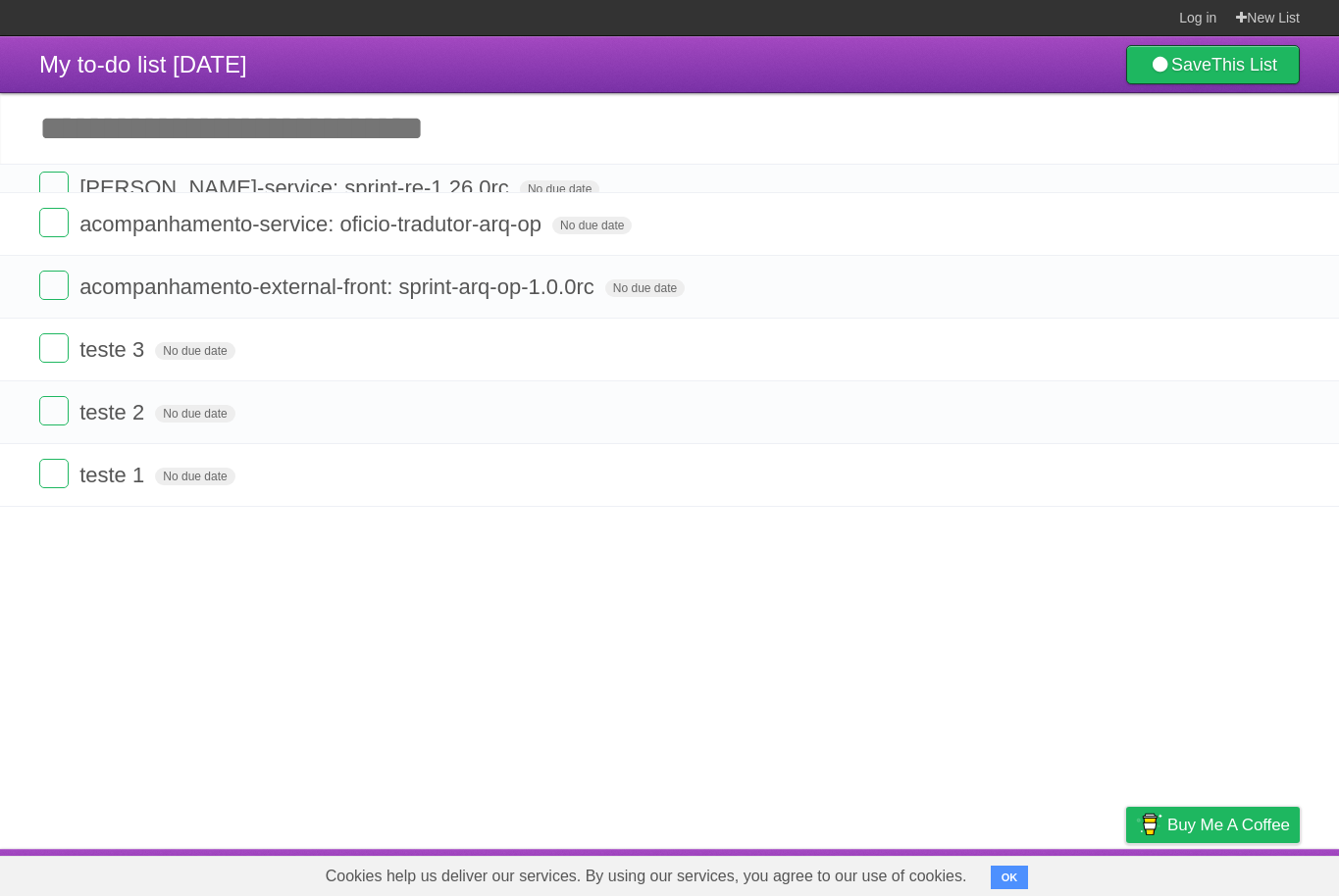 This screenshot has width=1339, height=896. What do you see at coordinates (114, 412) in the screenshot?
I see `span: teste 2` at bounding box center [114, 412].